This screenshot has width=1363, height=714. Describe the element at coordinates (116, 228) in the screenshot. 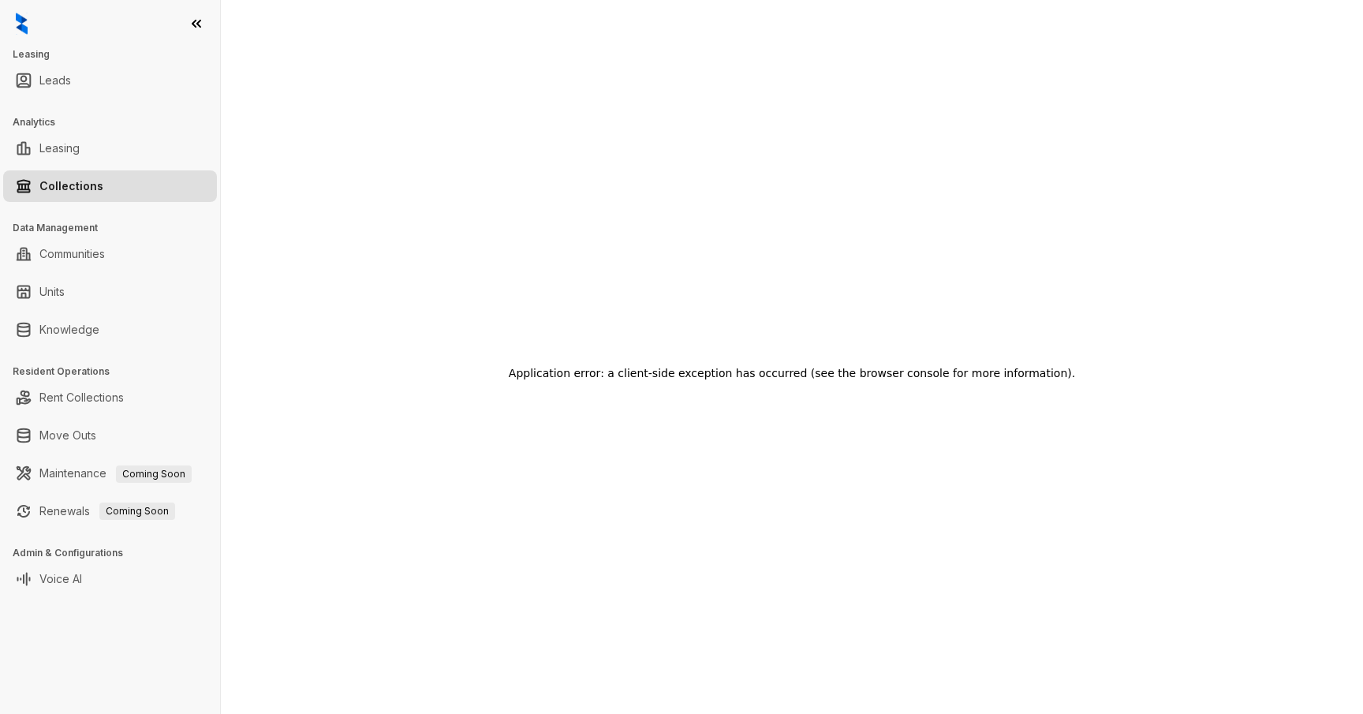

I see `h3: Data Management` at that location.